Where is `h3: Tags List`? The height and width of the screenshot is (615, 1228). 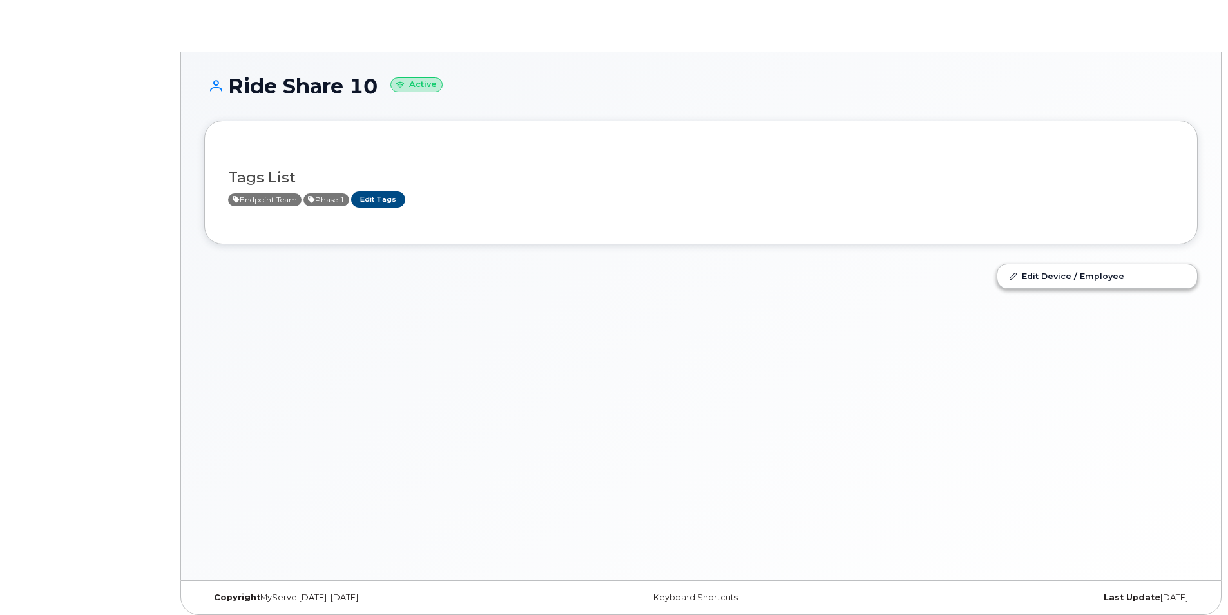 h3: Tags List is located at coordinates (701, 177).